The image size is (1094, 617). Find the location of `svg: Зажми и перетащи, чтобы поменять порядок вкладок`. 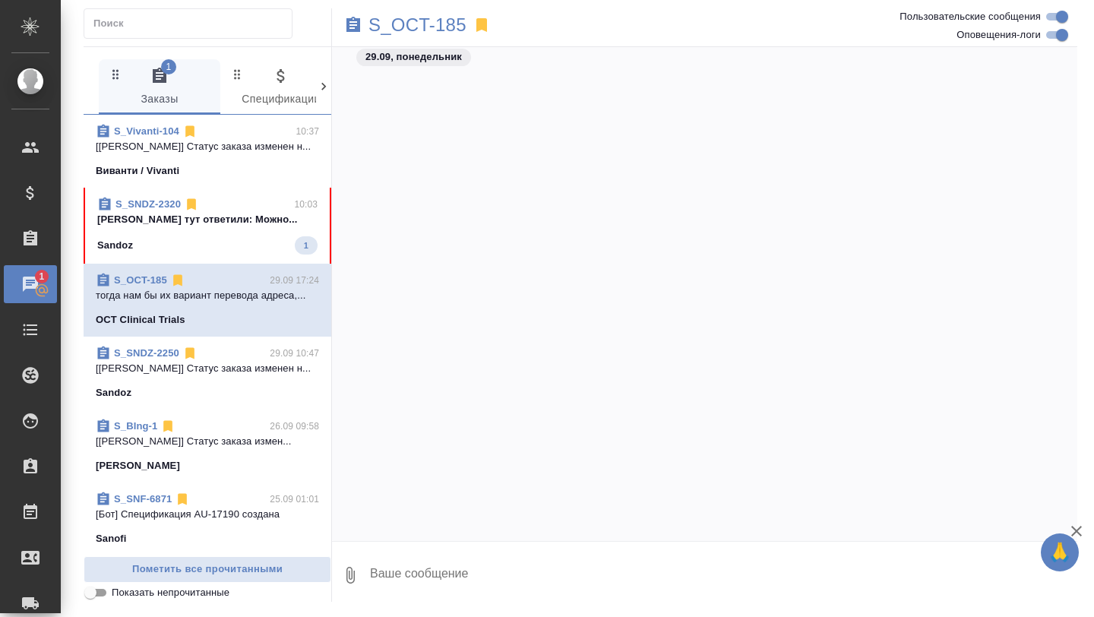

svg: Зажми и перетащи, чтобы поменять порядок вкладок is located at coordinates (115, 74).